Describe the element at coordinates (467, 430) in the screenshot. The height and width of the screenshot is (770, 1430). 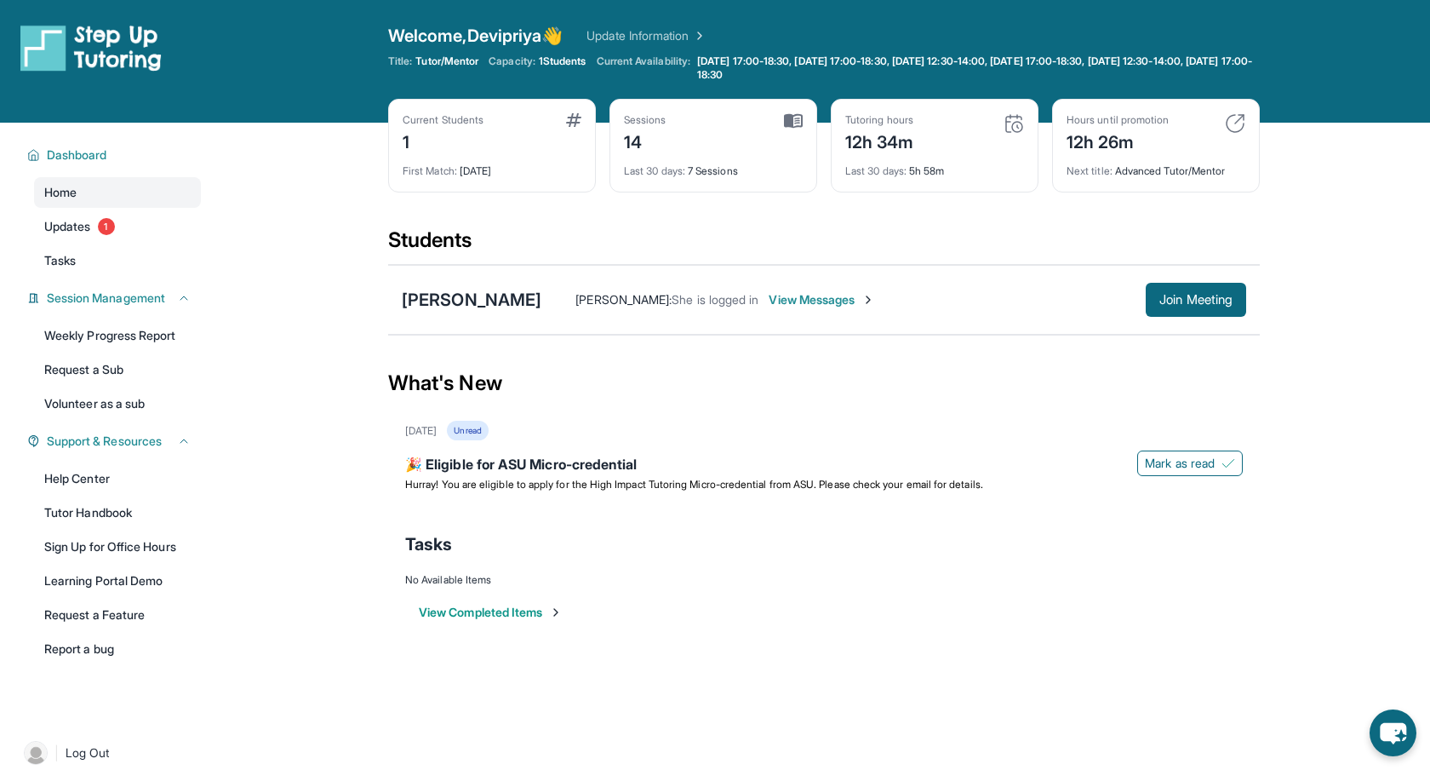
I see `div: Unread` at that location.